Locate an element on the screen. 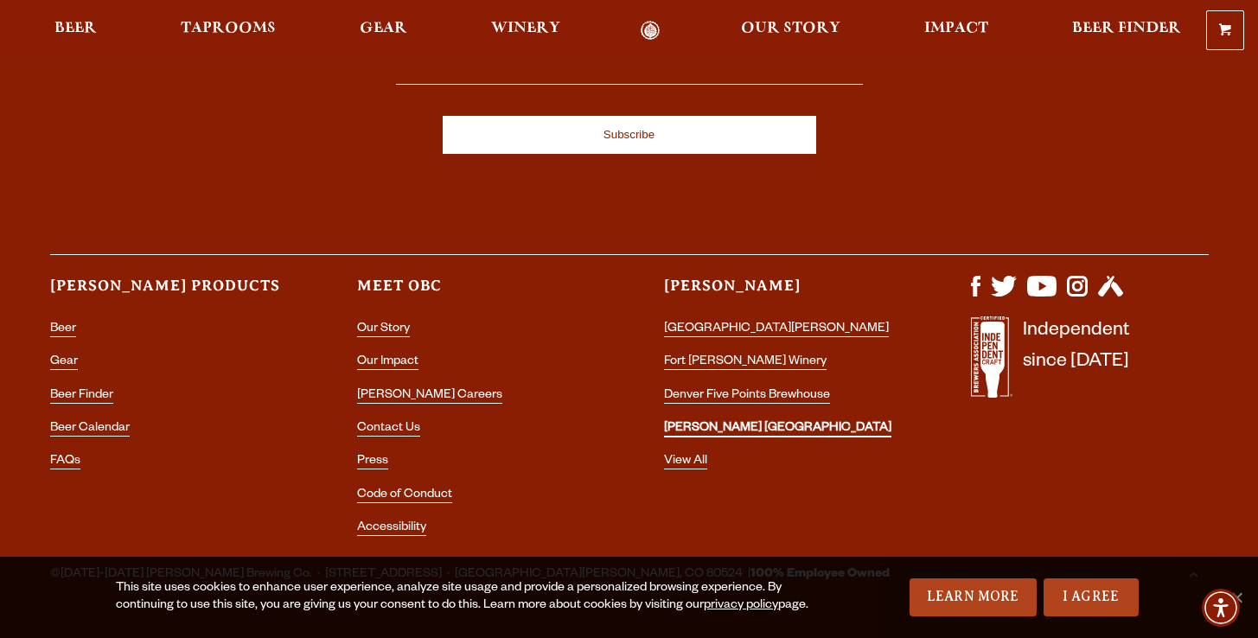 Image resolution: width=1258 pixels, height=638 pixels. span: Beer is located at coordinates (75, 29).